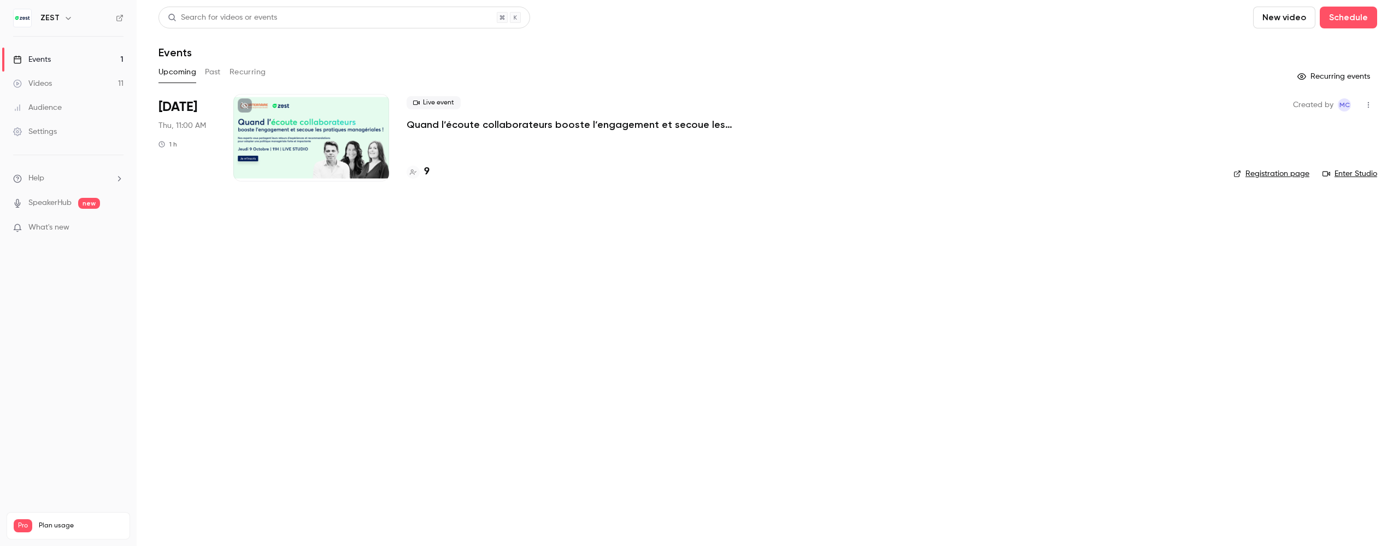  I want to click on a: 9, so click(418, 172).